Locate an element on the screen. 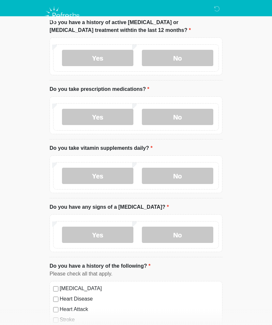 The height and width of the screenshot is (325, 272). div: Please check all that apply. is located at coordinates (136, 274).